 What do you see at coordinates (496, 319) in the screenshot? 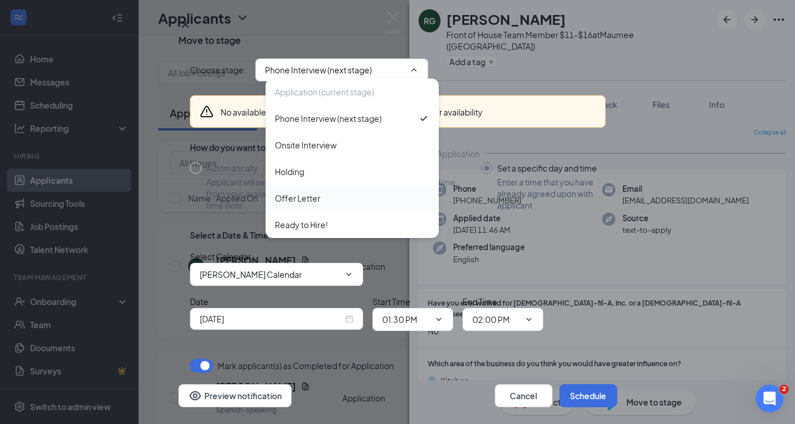
I see `input: End time` at bounding box center [496, 319].